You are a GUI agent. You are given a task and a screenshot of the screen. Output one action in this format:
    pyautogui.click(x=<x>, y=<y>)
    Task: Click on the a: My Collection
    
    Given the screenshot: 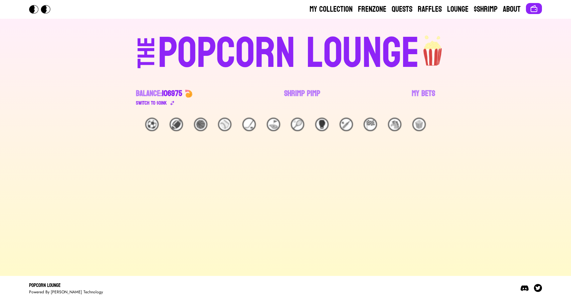 What is the action you would take?
    pyautogui.click(x=331, y=9)
    